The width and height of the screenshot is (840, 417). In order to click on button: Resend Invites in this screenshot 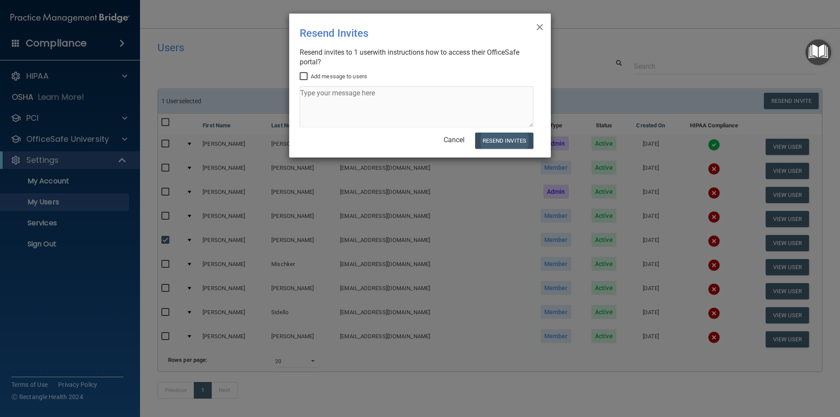, I will do `click(504, 140)`.